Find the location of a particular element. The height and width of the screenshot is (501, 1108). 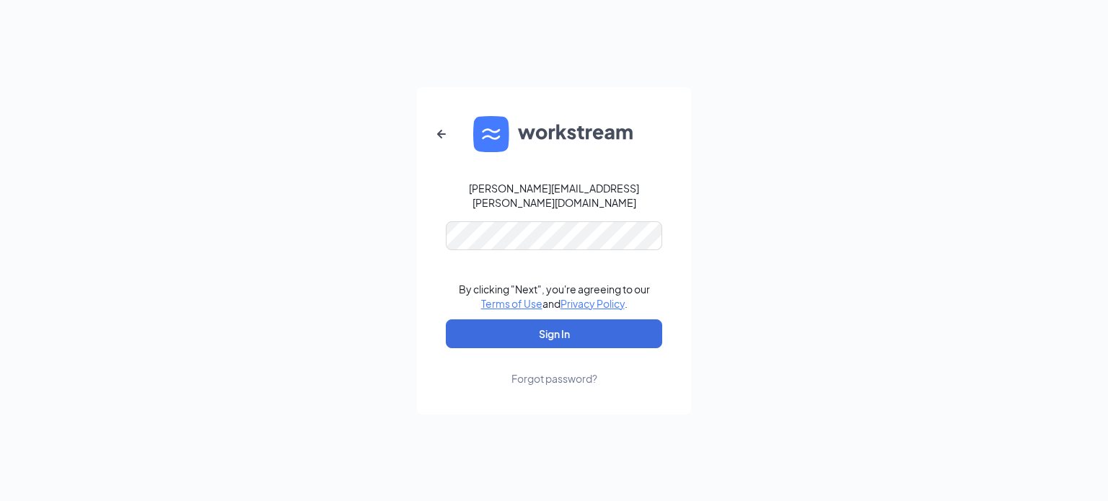

button: Sign In is located at coordinates (554, 334).